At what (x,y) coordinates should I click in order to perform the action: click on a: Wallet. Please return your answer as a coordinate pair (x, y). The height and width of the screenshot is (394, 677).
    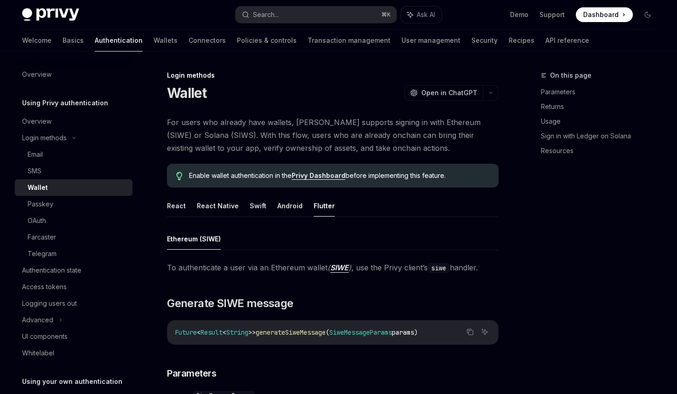
    Looking at the image, I should click on (74, 188).